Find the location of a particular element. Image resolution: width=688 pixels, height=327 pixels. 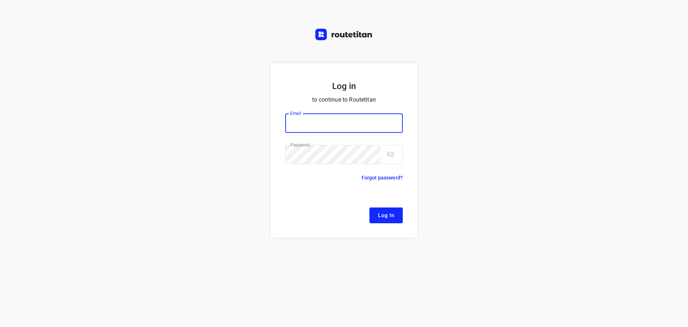

button: toggle password visibility is located at coordinates (391, 154).